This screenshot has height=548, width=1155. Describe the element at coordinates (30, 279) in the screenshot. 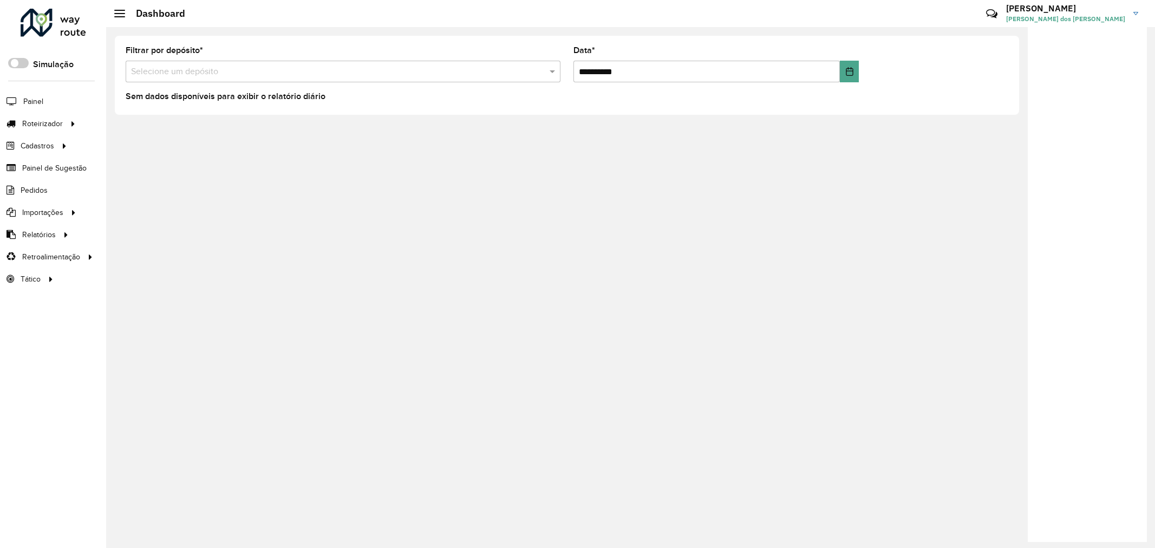

I see `span: Tático` at that location.